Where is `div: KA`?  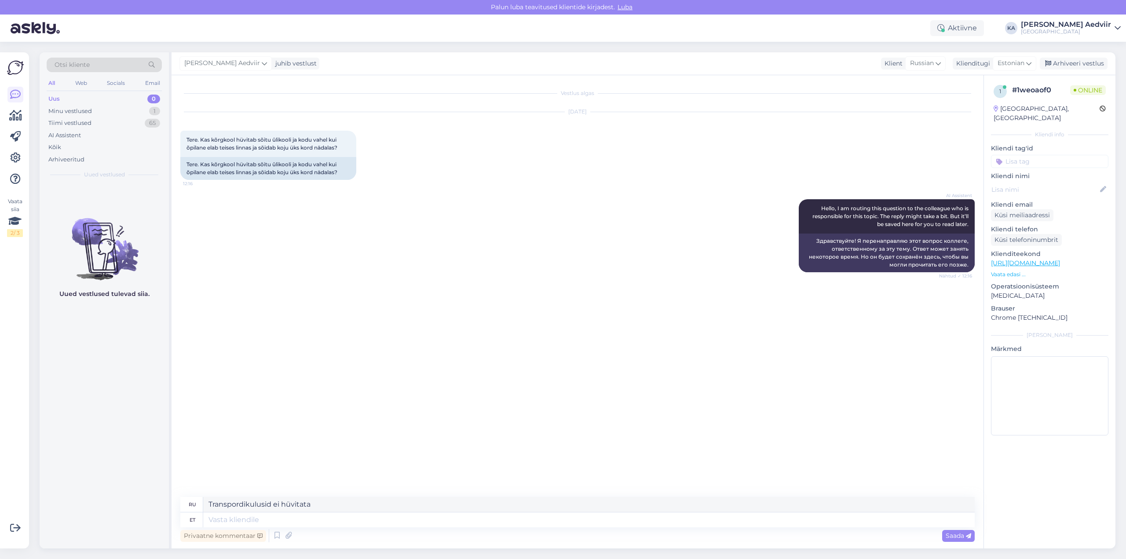 div: KA is located at coordinates (1011, 28).